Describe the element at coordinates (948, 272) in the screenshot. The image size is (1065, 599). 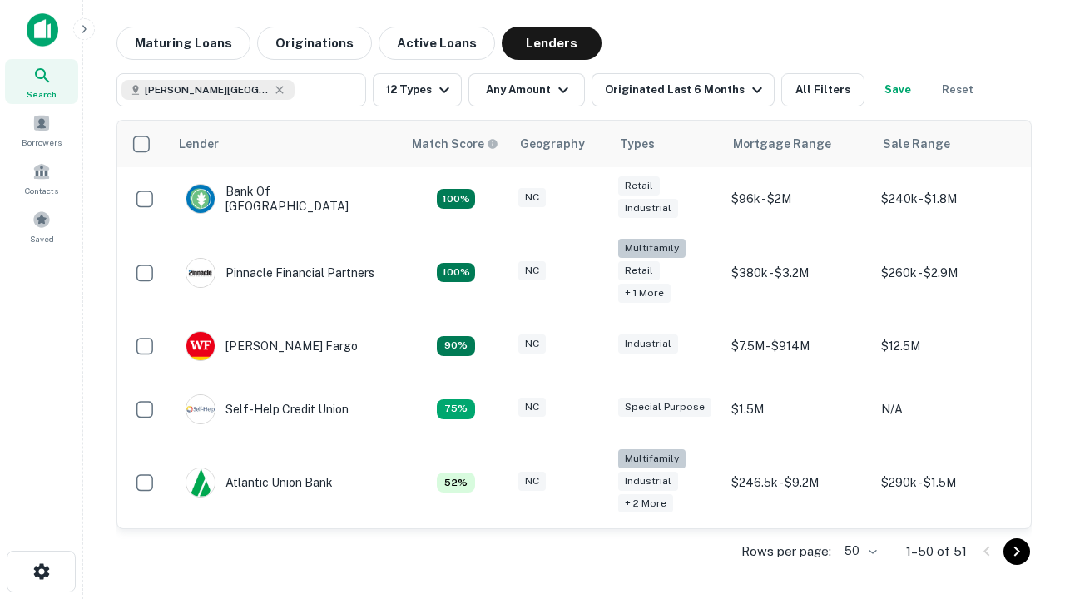
I see `td: $260k - $2.9M` at that location.